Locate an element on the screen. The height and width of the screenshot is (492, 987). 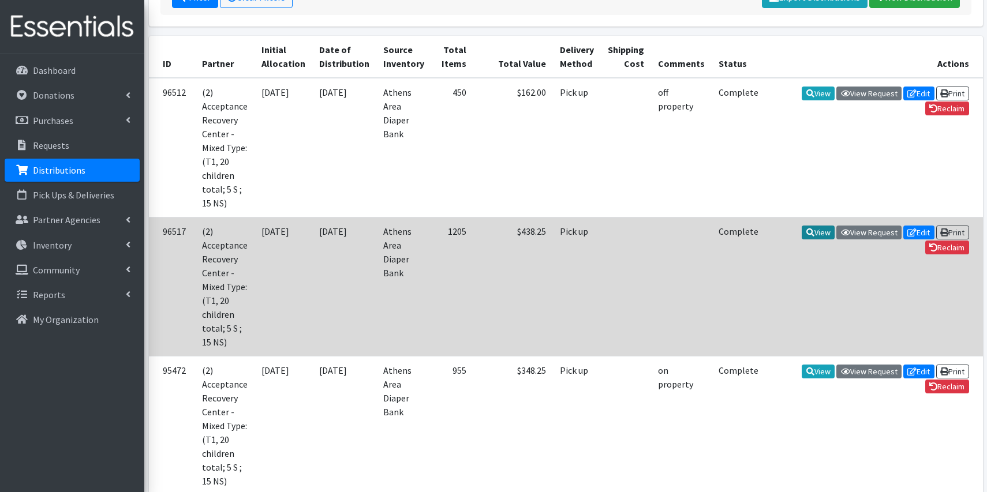
a: Purchases is located at coordinates (72, 121).